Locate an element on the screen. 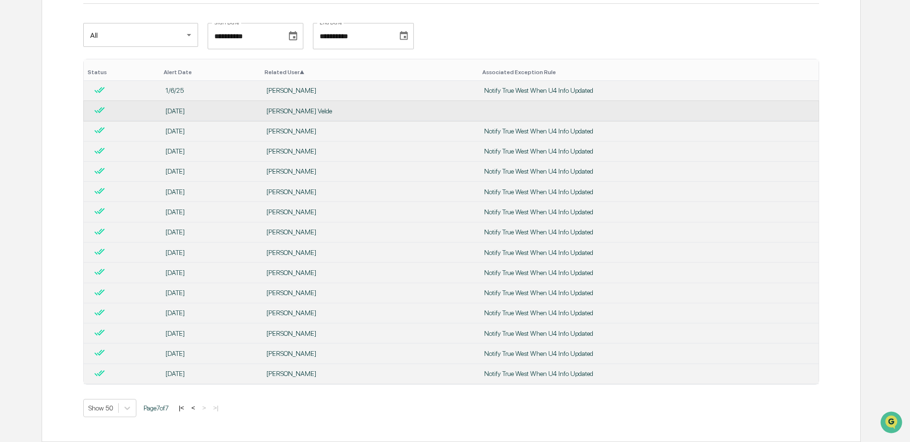  a: 🔎Data Lookup is located at coordinates (35, 144).